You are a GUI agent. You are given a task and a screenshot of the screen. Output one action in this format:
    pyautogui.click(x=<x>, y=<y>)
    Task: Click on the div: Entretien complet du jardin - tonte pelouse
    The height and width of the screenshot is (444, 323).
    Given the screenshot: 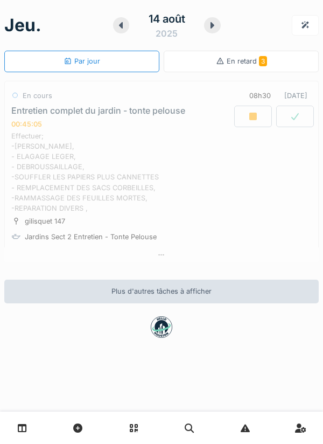 What is the action you would take?
    pyautogui.click(x=98, y=110)
    